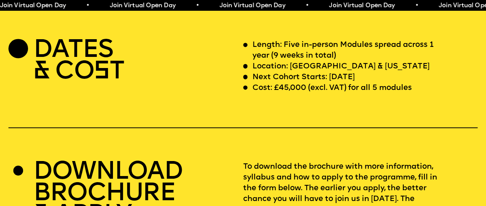 This screenshot has height=206, width=486. What do you see at coordinates (78, 61) in the screenshot?
I see `h2: DATES & CO T` at bounding box center [78, 61].